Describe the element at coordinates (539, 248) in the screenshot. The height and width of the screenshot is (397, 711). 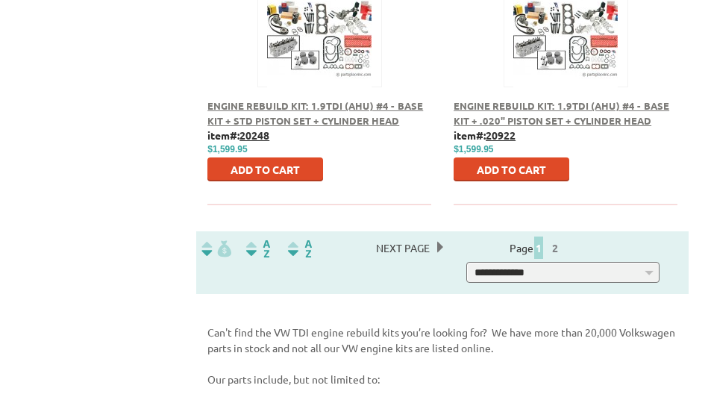
I see `span: 1` at that location.